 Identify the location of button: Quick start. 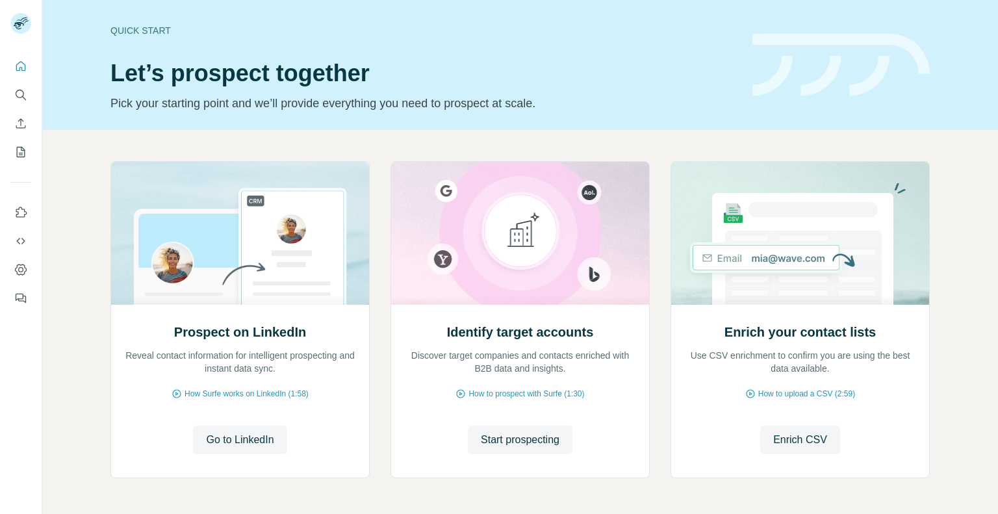
(21, 66).